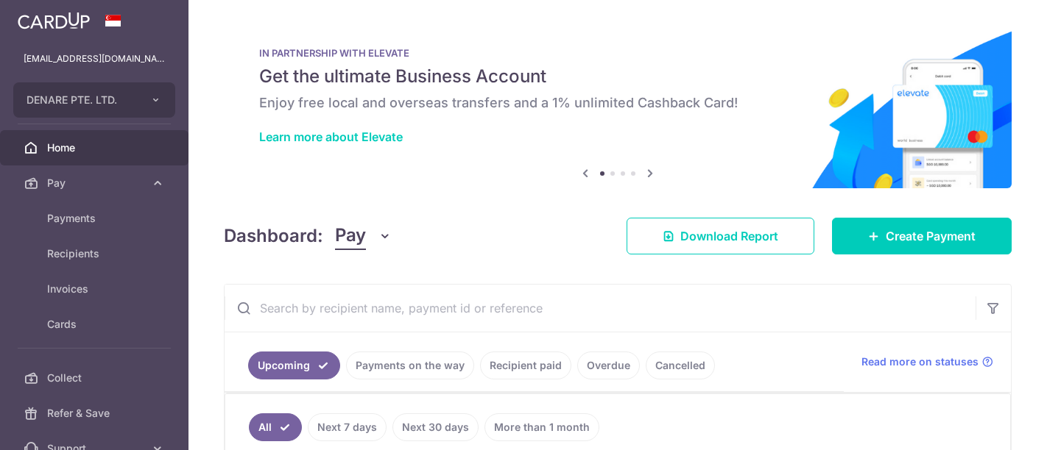  Describe the element at coordinates (617, 103) in the screenshot. I see `h6: Enjoy free local and overseas transfers and a 1% unlimited Cashback Card!` at that location.